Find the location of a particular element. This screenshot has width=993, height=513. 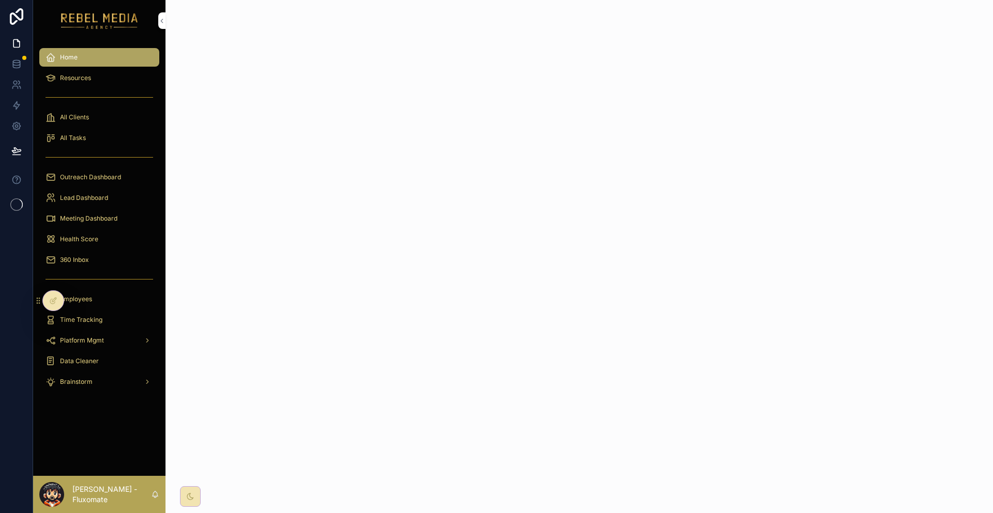

a: Resources is located at coordinates (99, 78).